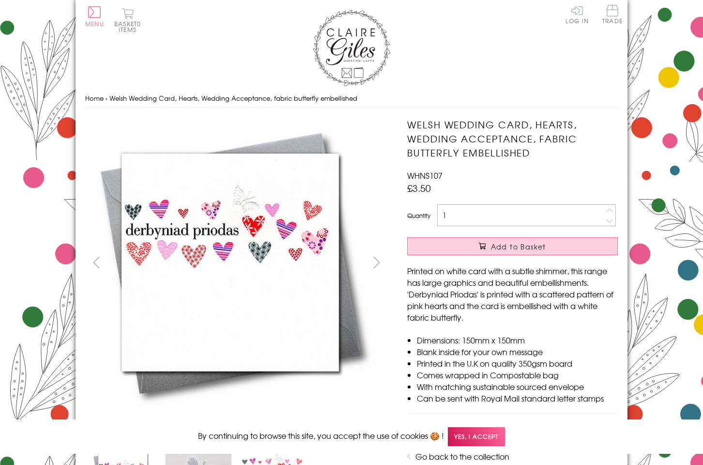 The height and width of the screenshot is (465, 703). What do you see at coordinates (612, 14) in the screenshot?
I see `span: Trade` at bounding box center [612, 14].